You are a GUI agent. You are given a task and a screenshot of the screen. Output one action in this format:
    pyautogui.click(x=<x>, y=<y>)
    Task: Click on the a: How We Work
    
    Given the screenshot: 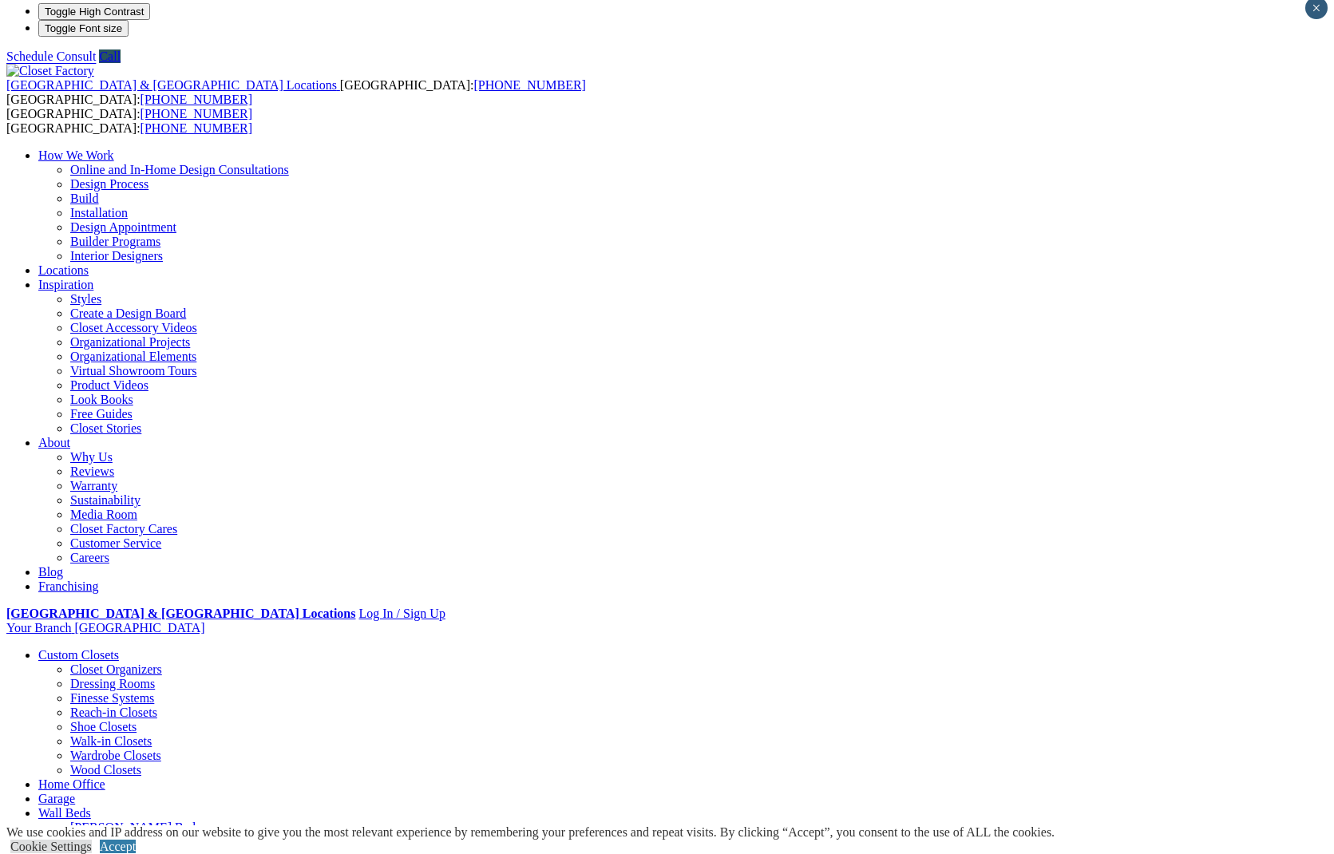 What is the action you would take?
    pyautogui.click(x=76, y=155)
    